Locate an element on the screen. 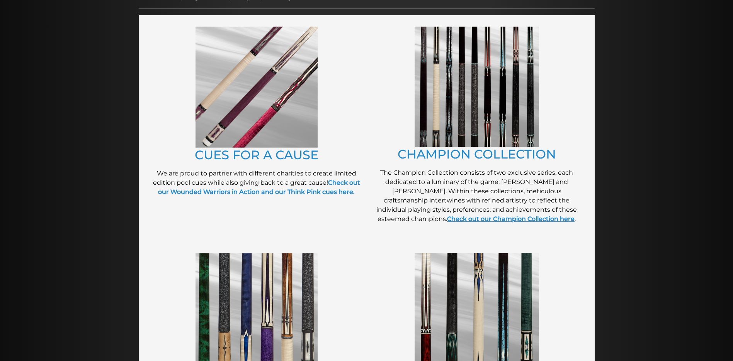  strong: Check out our Wounded Warriors in Action and our Think Pink cues here. is located at coordinates (259, 187).